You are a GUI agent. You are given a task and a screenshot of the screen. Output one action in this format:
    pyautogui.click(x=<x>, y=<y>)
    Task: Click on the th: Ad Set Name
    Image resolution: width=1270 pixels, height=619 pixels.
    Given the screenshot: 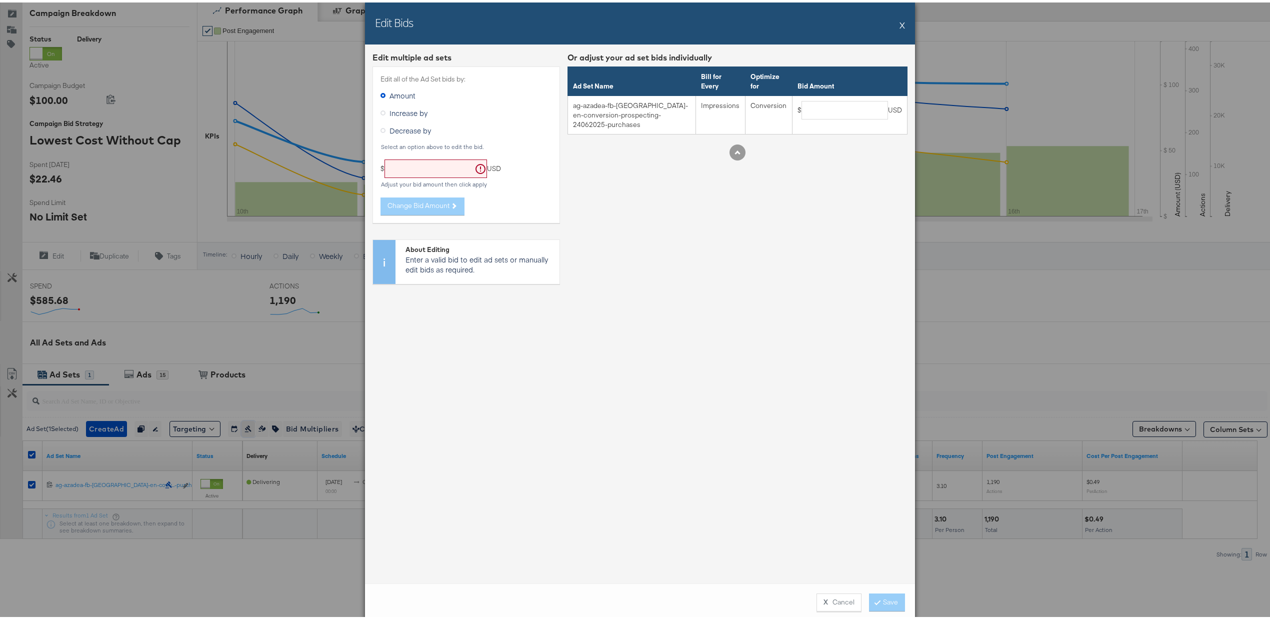 What is the action you would take?
    pyautogui.click(x=632, y=79)
    